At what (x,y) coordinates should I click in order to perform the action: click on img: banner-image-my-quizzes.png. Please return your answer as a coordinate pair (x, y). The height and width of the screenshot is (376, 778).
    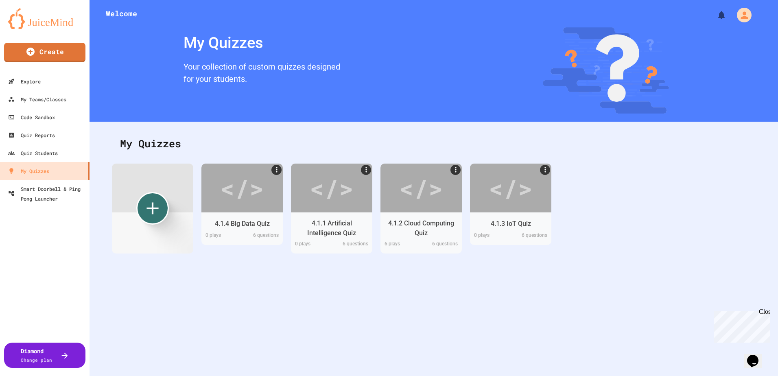
    Looking at the image, I should click on (606, 70).